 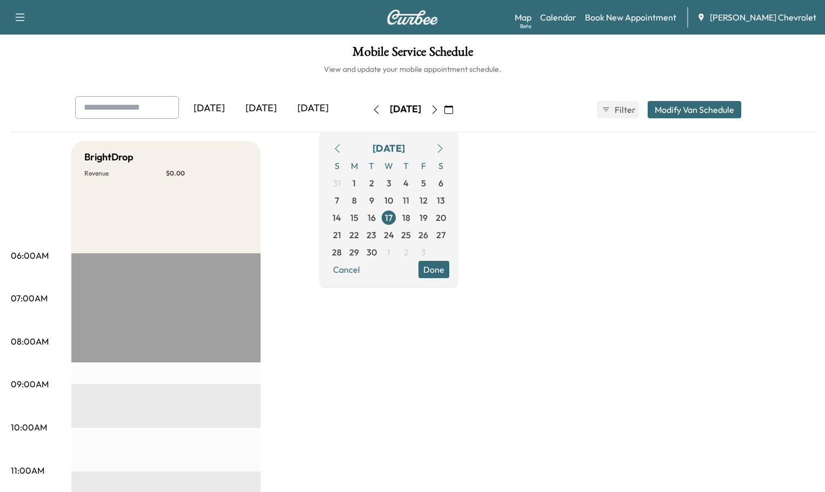 What do you see at coordinates (389, 166) in the screenshot?
I see `span: W` at bounding box center [389, 166].